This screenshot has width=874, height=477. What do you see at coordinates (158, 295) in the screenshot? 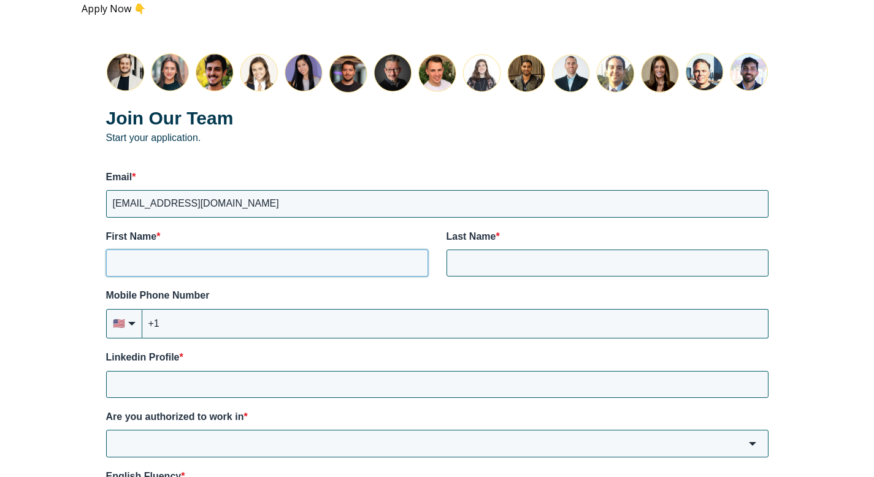
I see `span: Mobile Phone Number` at bounding box center [158, 295].